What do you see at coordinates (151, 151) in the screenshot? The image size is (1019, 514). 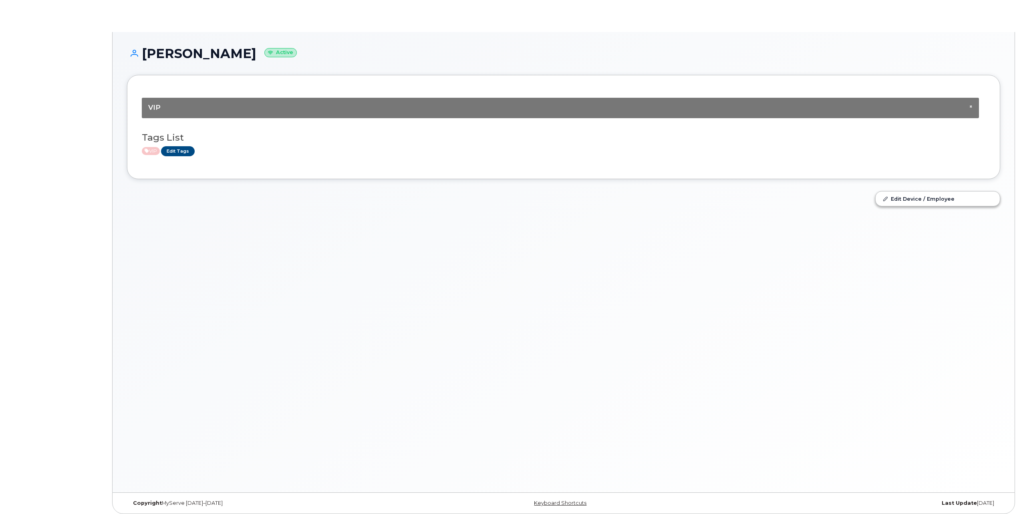 I see `span: Active` at bounding box center [151, 151].